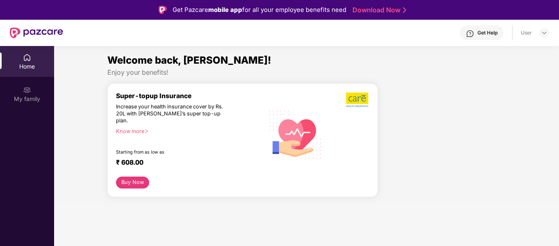  Describe the element at coordinates (132, 182) in the screenshot. I see `button: Buy Now` at that location.